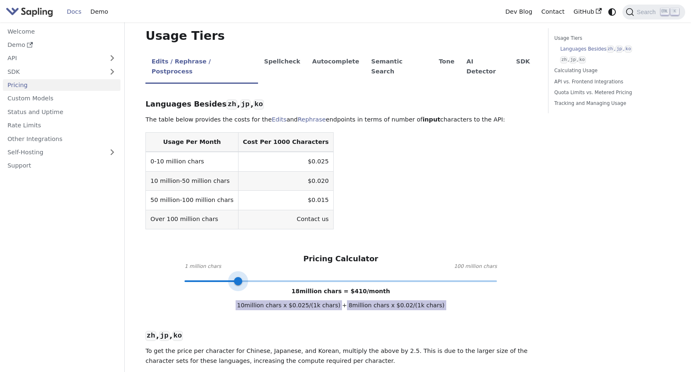  What do you see at coordinates (311, 120) in the screenshot?
I see `a: Rephrase` at bounding box center [311, 120].